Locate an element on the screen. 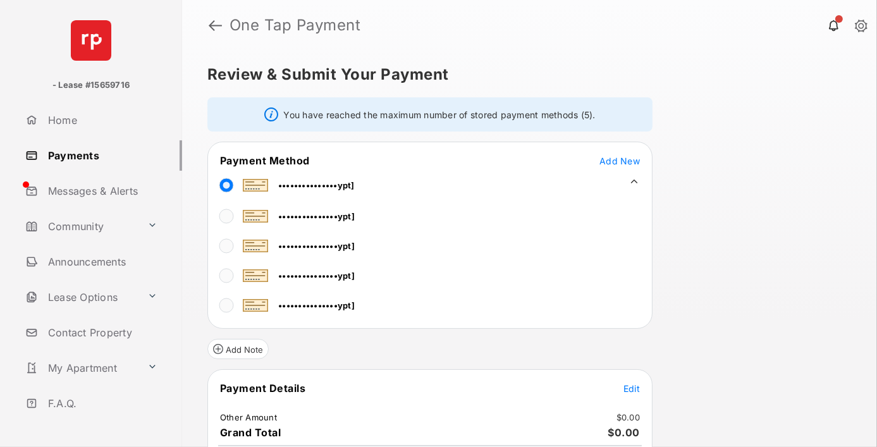  a: My Apartment is located at coordinates (81, 368).